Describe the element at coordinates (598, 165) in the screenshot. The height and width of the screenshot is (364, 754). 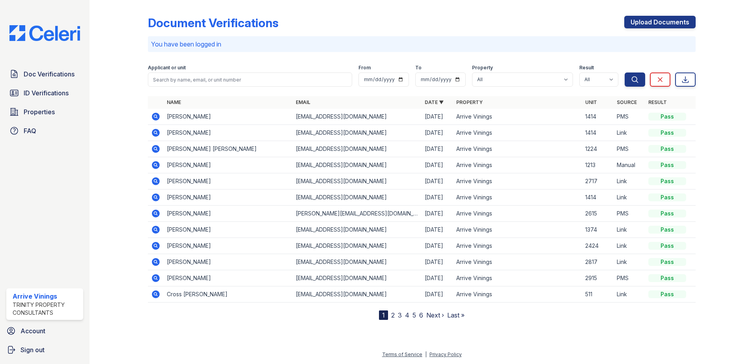
I see `td: 1213` at that location.